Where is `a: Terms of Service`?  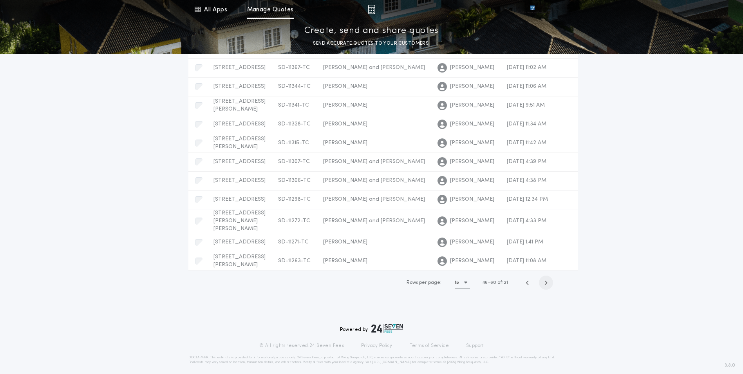 a: Terms of Service is located at coordinates (429, 345).